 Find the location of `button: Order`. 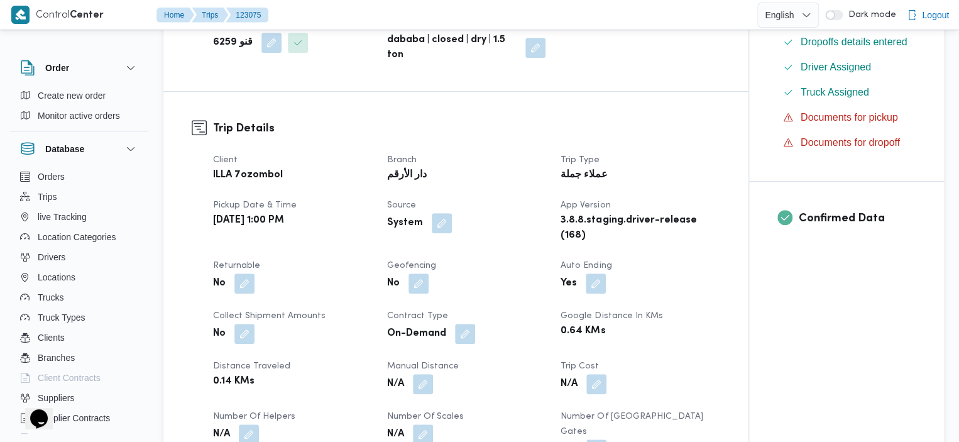

button: Order is located at coordinates (79, 68).